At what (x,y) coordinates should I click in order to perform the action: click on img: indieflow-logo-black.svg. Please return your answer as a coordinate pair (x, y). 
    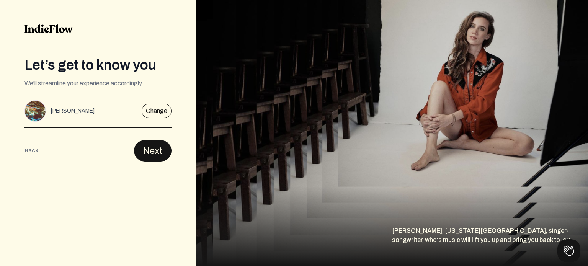
    Looking at the image, I should click on (49, 29).